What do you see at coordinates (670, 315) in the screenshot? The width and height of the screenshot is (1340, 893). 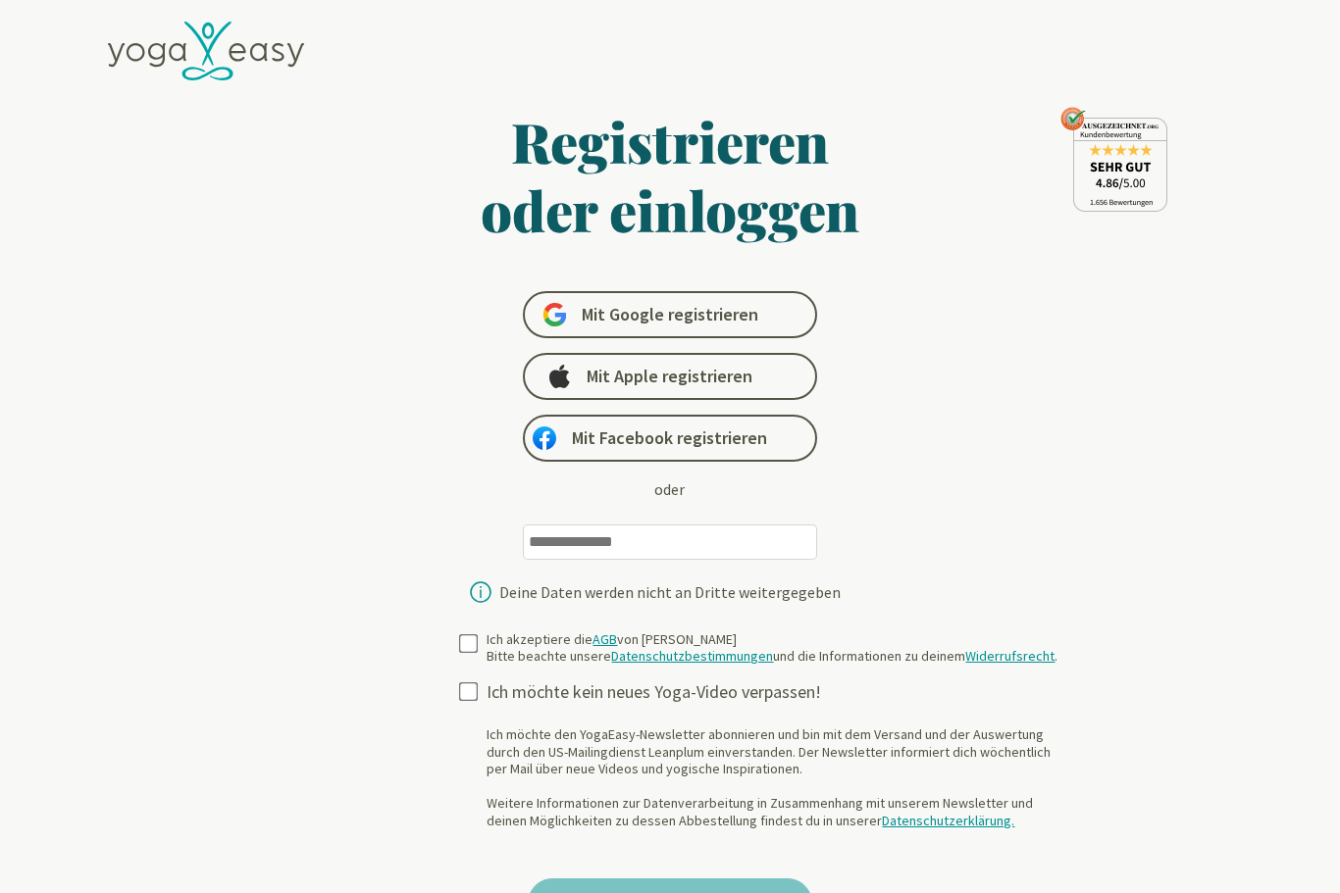 I see `a: Mit Google registrieren` at bounding box center [670, 315].